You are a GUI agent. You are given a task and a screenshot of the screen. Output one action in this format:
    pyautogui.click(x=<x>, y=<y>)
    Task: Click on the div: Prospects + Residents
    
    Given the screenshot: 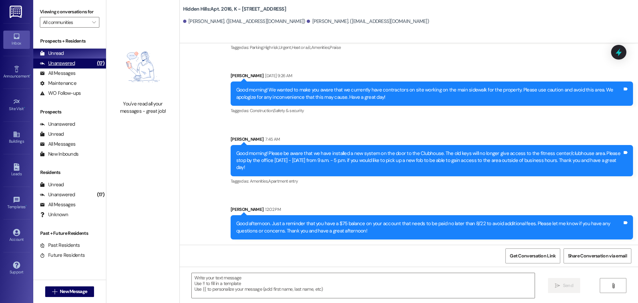 What is the action you would take?
    pyautogui.click(x=69, y=41)
    